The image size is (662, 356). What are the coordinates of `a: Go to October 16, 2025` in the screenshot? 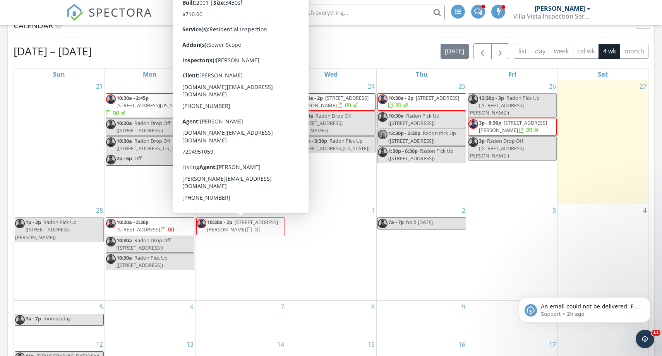 It's located at (462, 345).